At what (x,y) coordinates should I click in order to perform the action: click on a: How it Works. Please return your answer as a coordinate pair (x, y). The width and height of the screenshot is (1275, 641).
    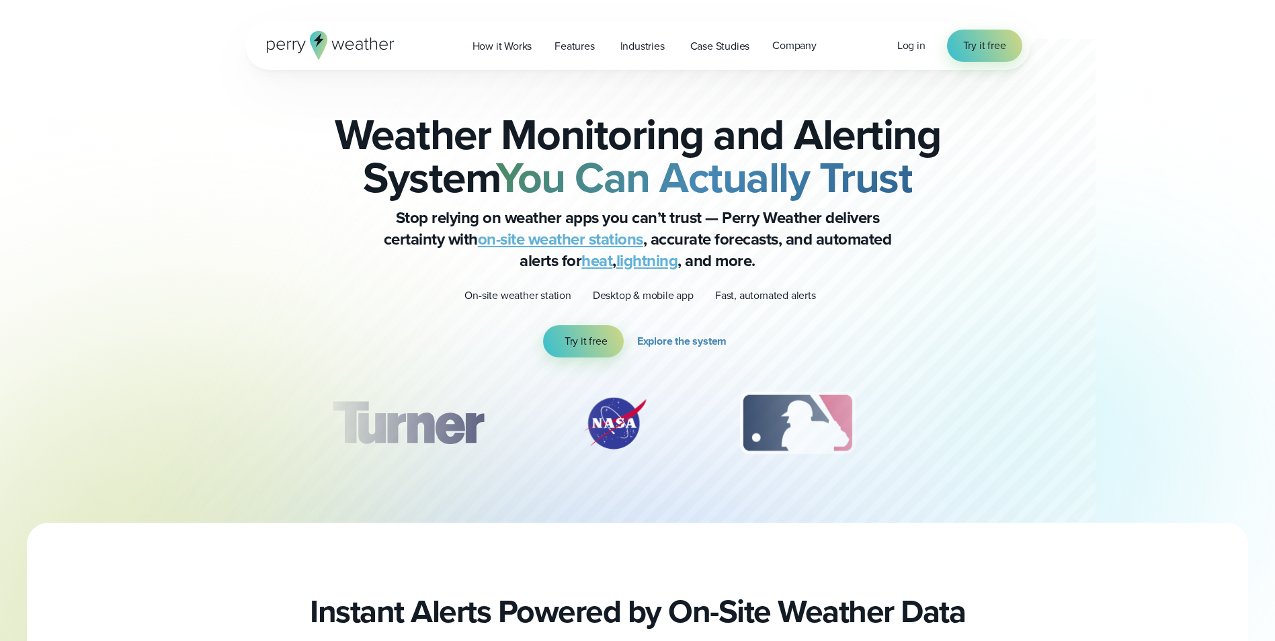
    Looking at the image, I should click on (502, 46).